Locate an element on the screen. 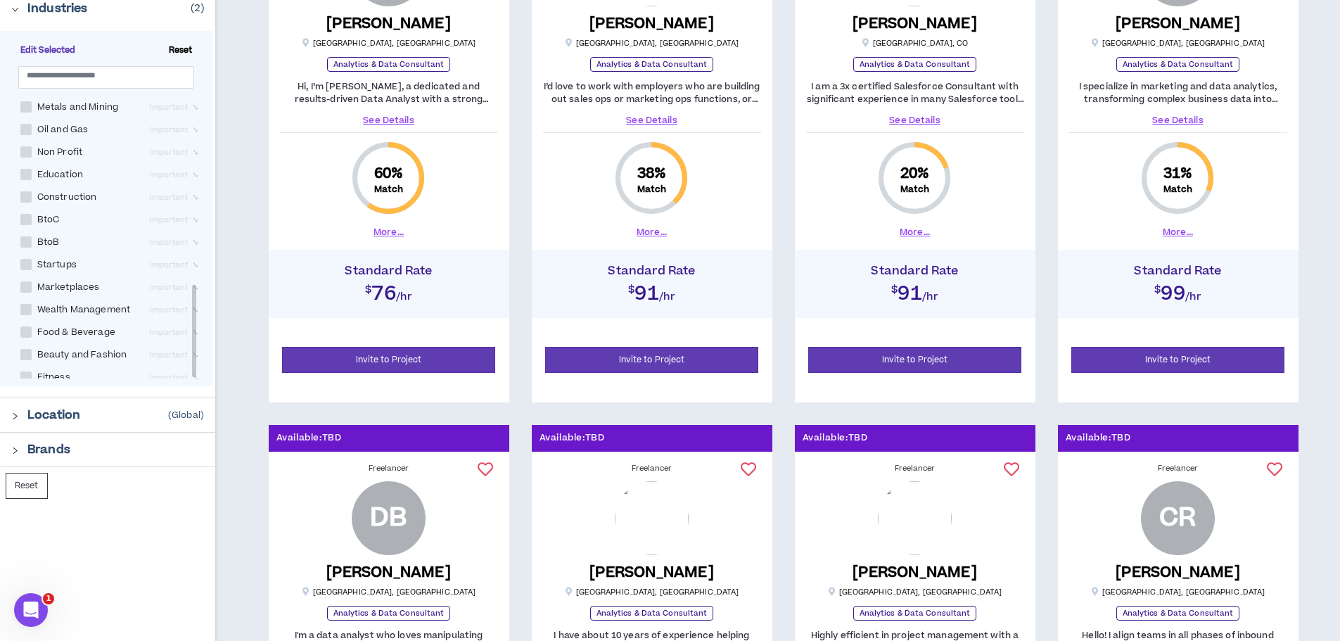 Image resolution: width=1340 pixels, height=641 pixels. span: Metals and Mining is located at coordinates (77, 107).